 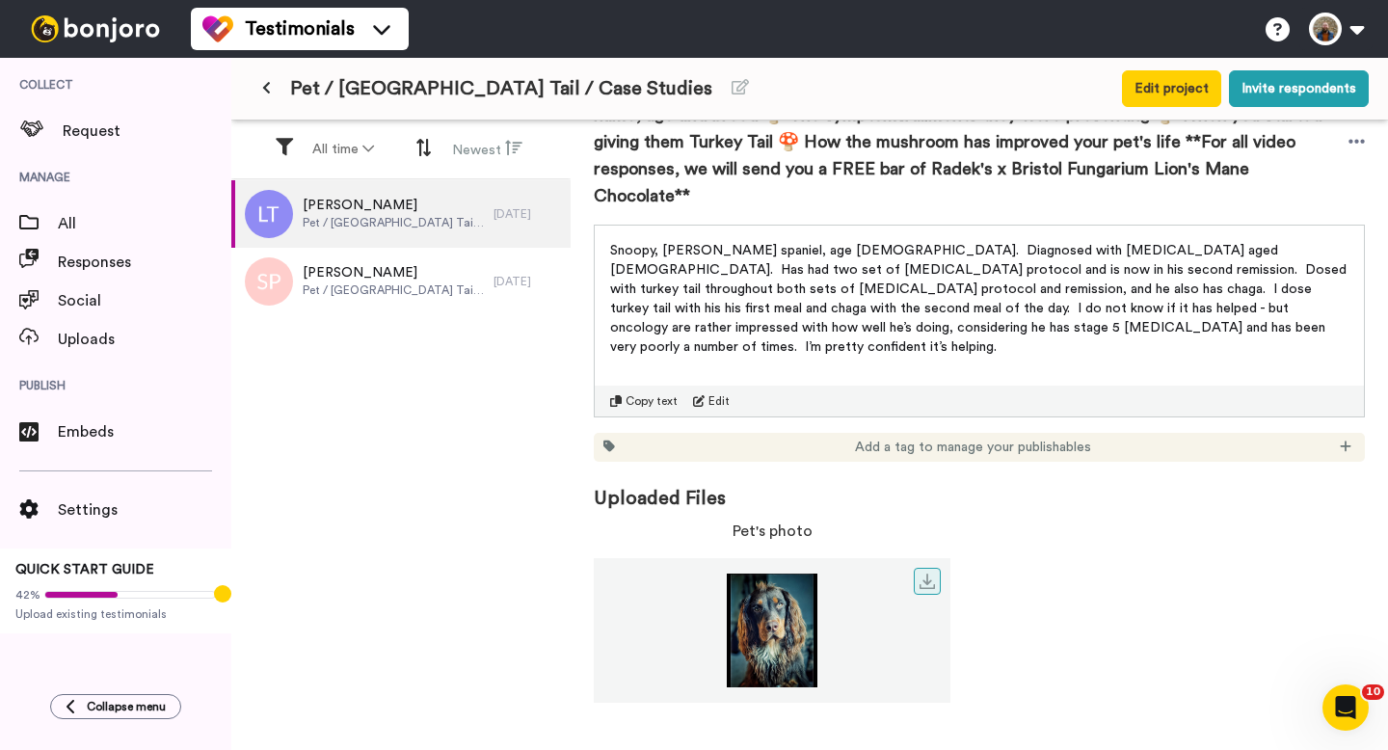 What do you see at coordinates (116, 706) in the screenshot?
I see `button: Collapse menu` at bounding box center [116, 706].